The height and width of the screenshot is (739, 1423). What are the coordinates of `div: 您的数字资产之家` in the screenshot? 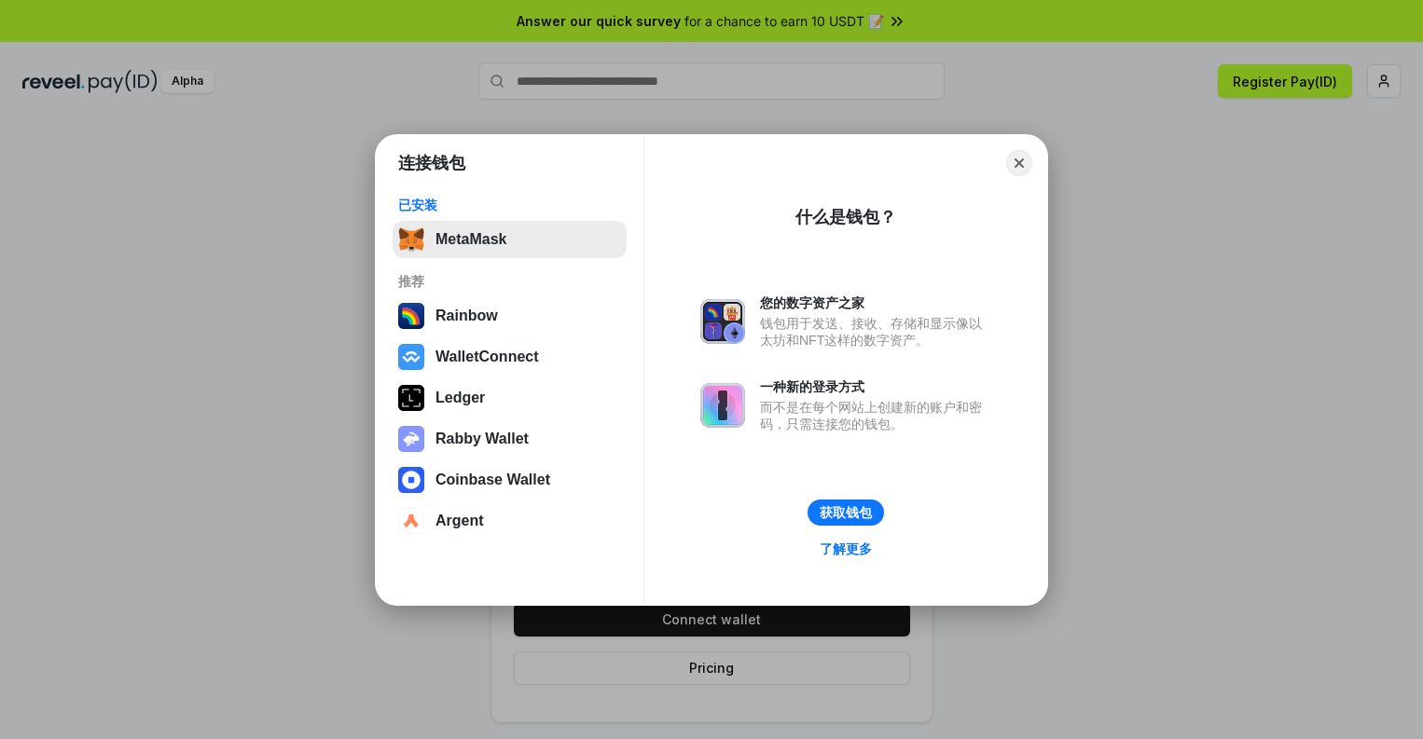 It's located at (876, 303).